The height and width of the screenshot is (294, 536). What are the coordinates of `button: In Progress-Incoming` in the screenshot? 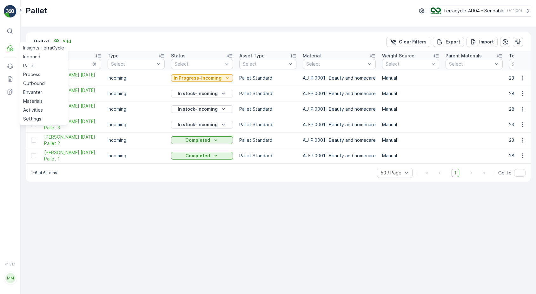 It's located at (202, 78).